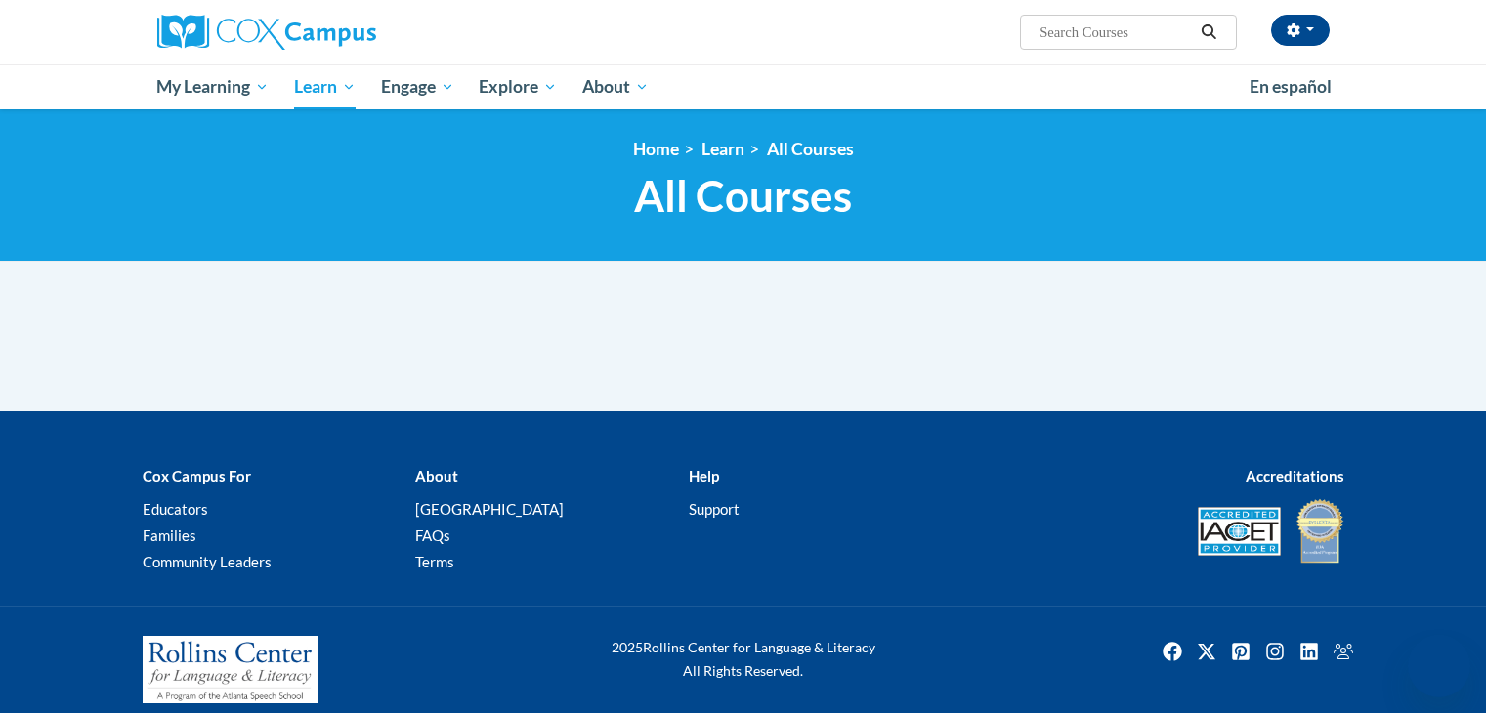 The image size is (1486, 713). I want to click on span: Engage, so click(417, 87).